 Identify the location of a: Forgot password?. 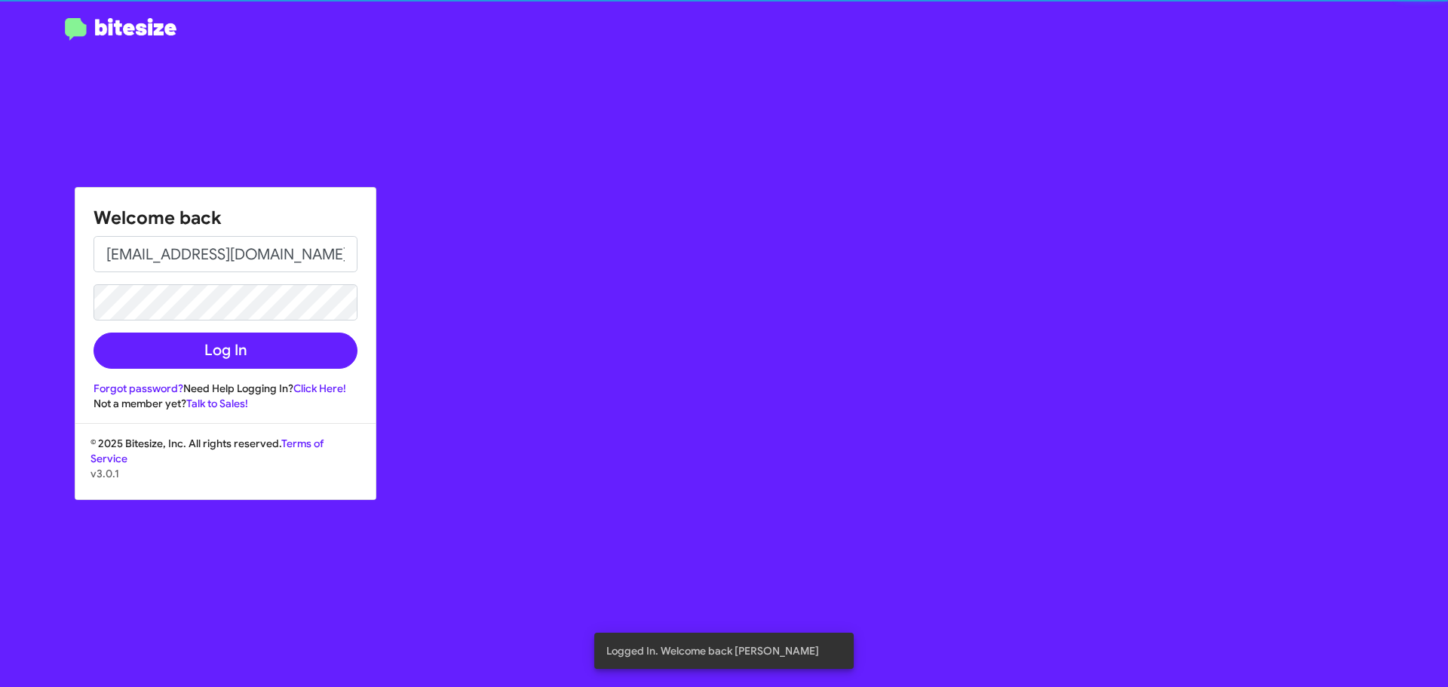
(138, 388).